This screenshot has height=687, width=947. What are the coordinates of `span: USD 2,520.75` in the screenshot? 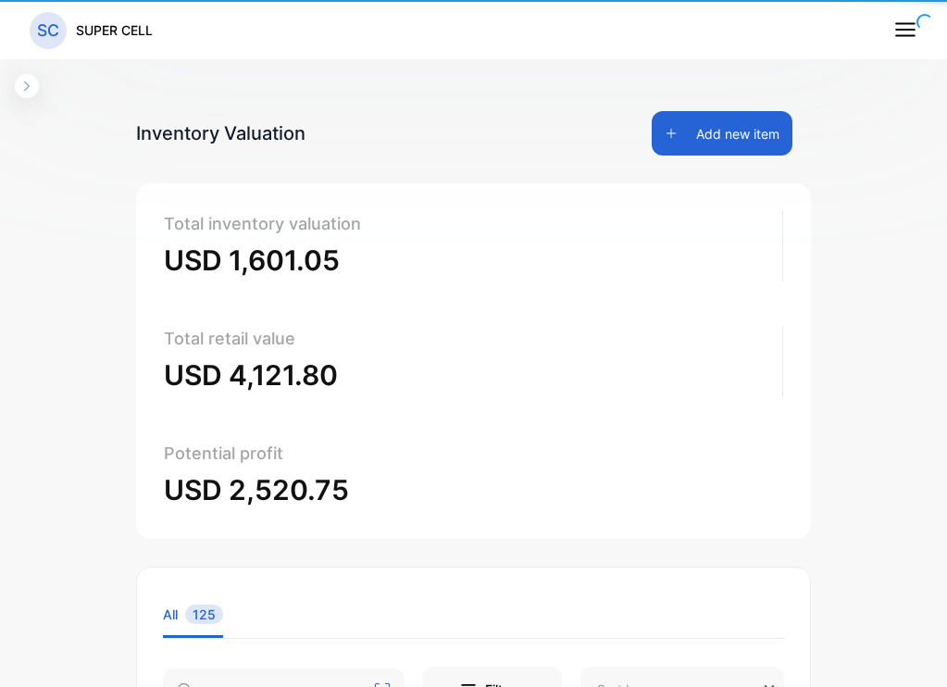 It's located at (256, 490).